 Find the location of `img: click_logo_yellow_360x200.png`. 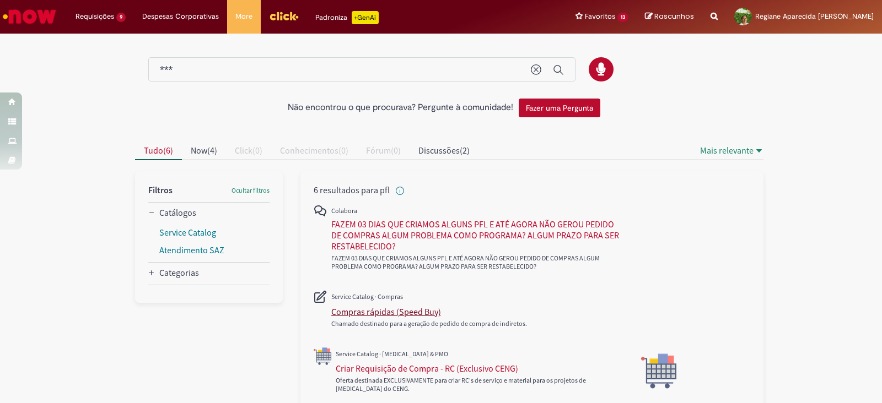

img: click_logo_yellow_360x200.png is located at coordinates (284, 16).